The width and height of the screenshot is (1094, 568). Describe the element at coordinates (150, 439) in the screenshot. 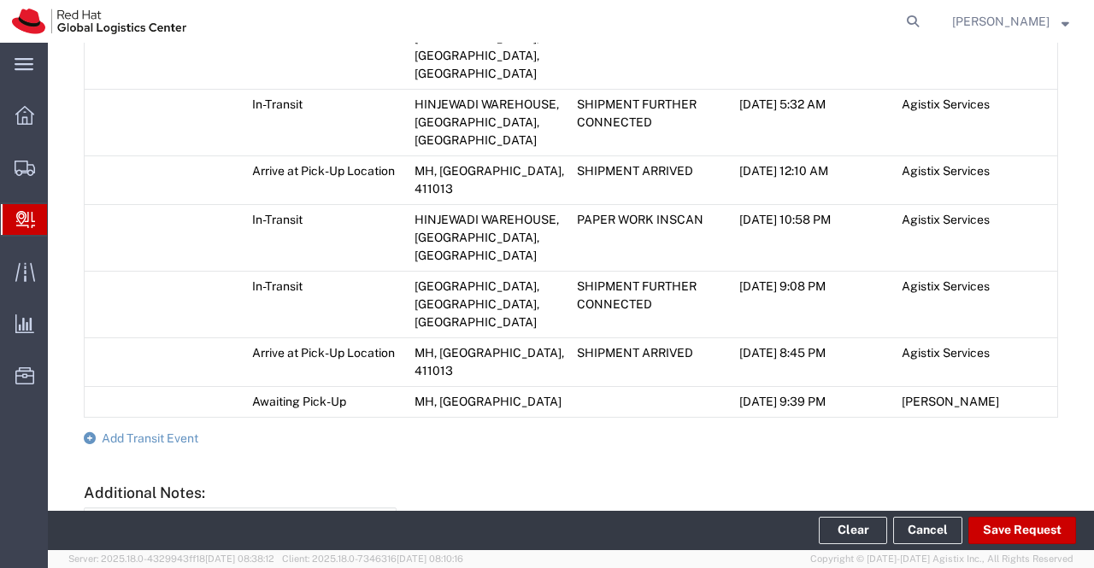

I see `span: Add Transit Event` at that location.